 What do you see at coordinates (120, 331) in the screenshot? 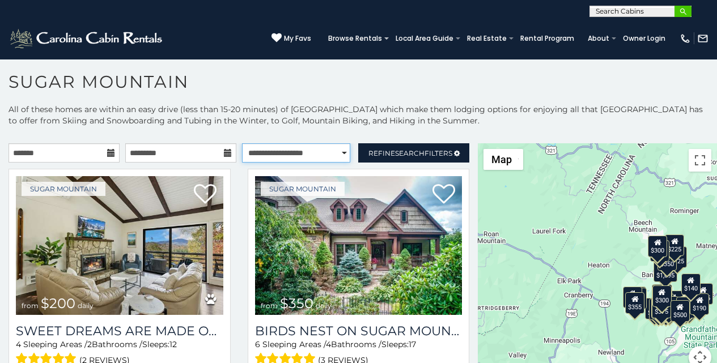
I see `h3: Sweet Dreams Are Made Of Skis` at bounding box center [120, 331].